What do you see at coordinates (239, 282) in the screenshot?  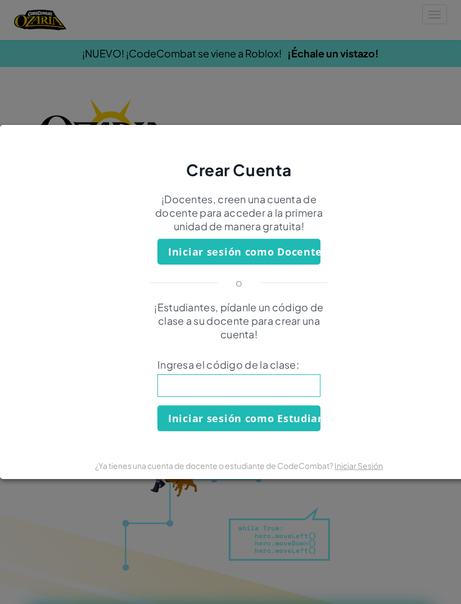 I see `p: o` at bounding box center [239, 282].